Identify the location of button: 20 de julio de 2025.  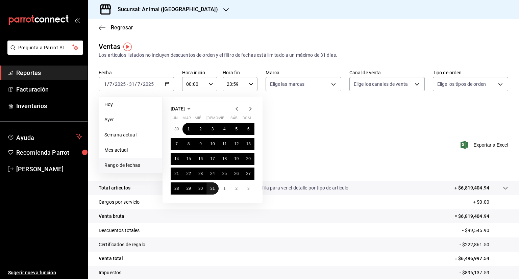
(249, 159).